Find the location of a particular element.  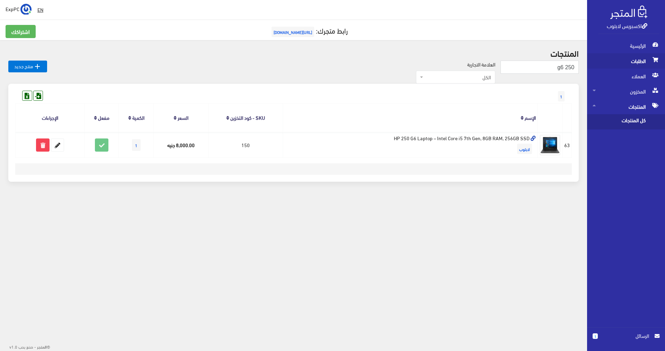

th: الإجراءات is located at coordinates (50, 118).